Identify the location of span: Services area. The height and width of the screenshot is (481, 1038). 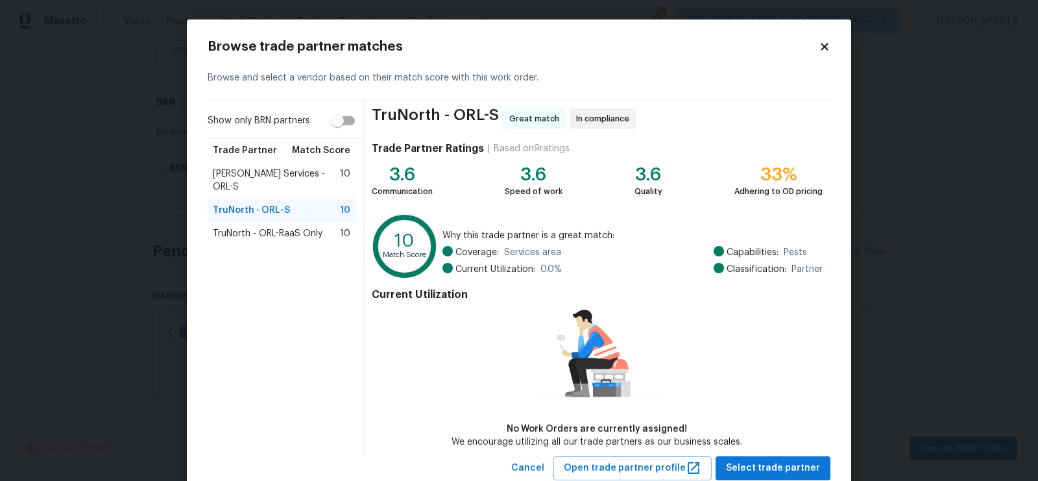
(533, 252).